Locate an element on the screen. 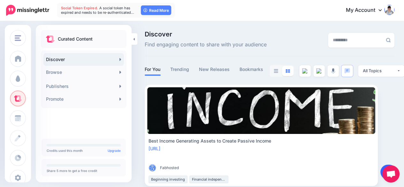  a: For You is located at coordinates (153, 69).